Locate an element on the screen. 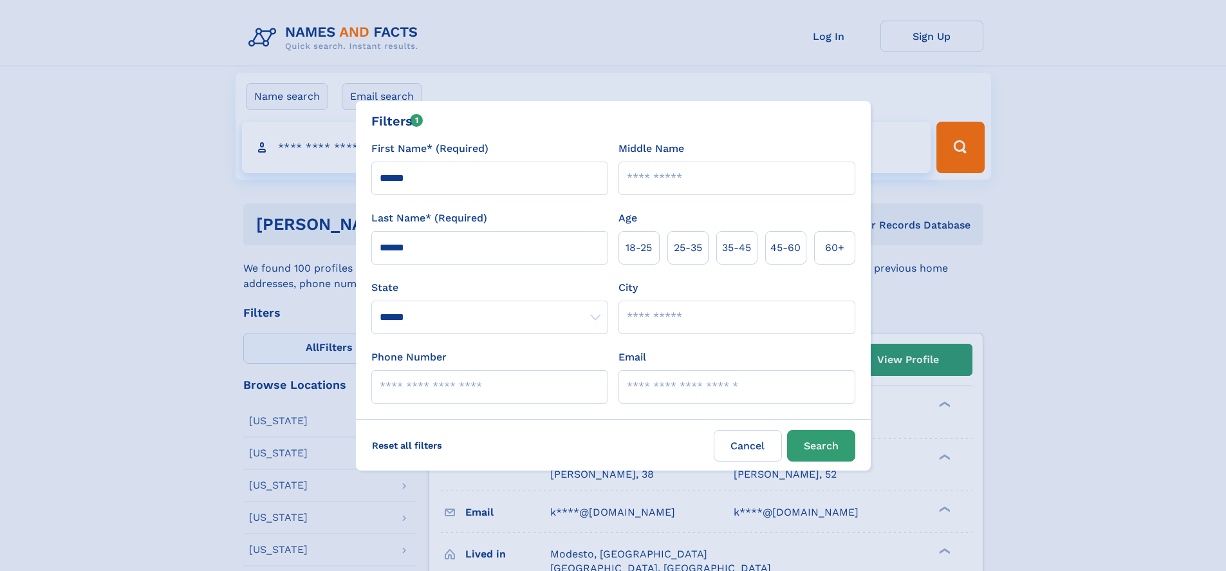 This screenshot has width=1226, height=571. div: Filters is located at coordinates (397, 121).